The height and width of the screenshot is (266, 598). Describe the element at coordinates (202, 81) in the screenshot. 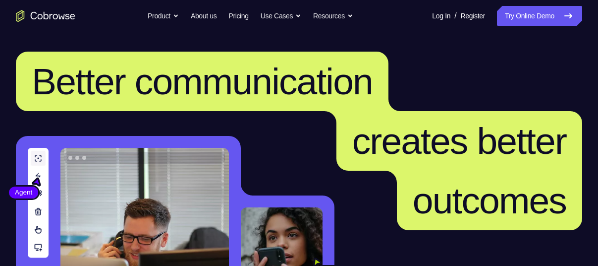

I see `span: Better communication` at that location.